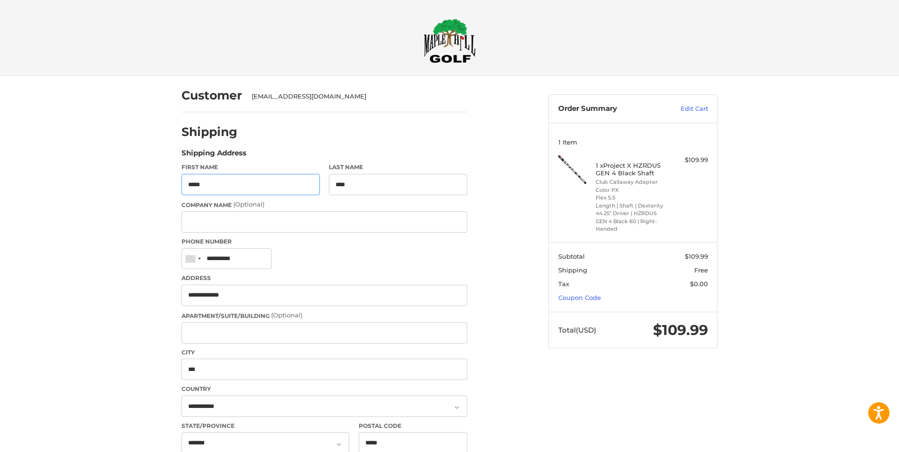 This screenshot has height=452, width=899. Describe the element at coordinates (324, 389) in the screenshot. I see `label: Country` at that location.